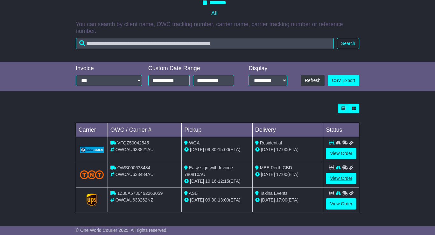 The height and width of the screenshot is (235, 435). I want to click on span: 15:00, so click(224, 149).